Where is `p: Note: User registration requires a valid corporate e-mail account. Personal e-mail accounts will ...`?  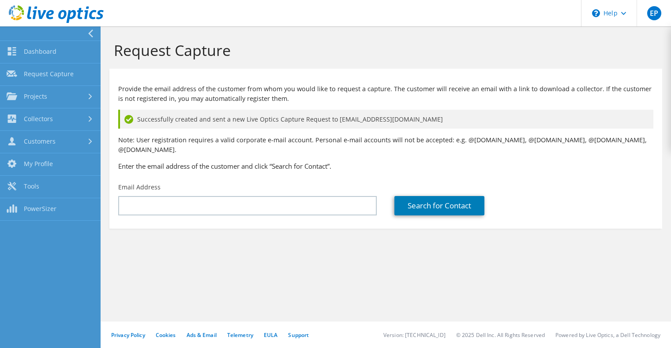 p: Note: User registration requires a valid corporate e-mail account. Personal e-mail accounts will ... is located at coordinates (385, 145).